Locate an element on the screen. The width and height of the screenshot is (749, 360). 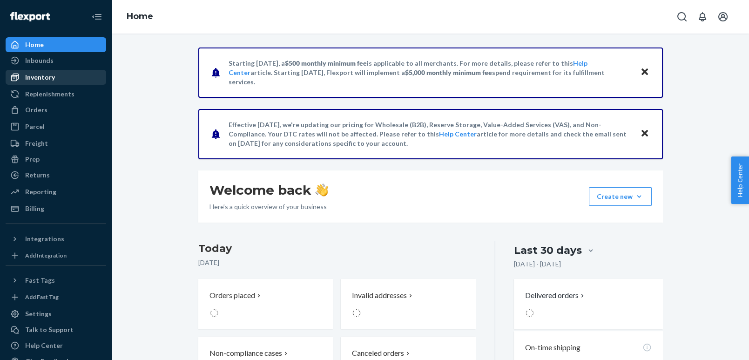
div: Home is located at coordinates (34, 45).